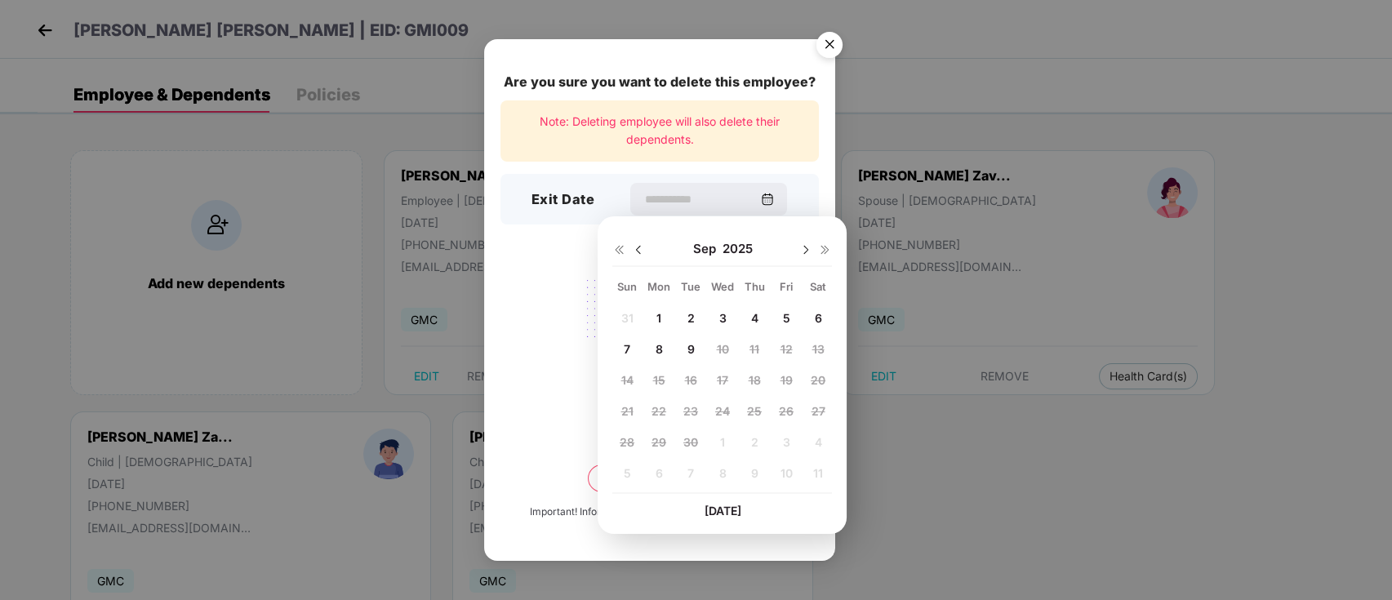 The image size is (1392, 600). What do you see at coordinates (690, 349) in the screenshot?
I see `span: 9` at bounding box center [690, 349].